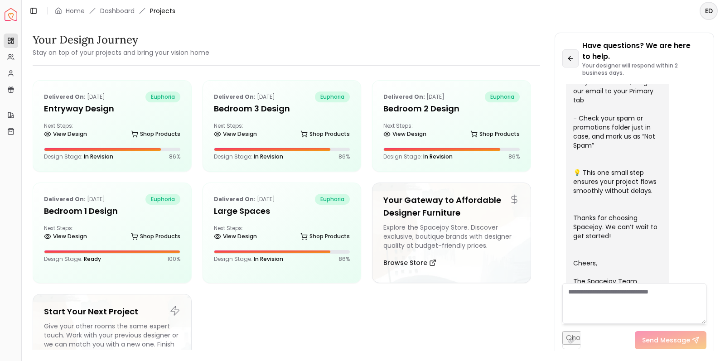 The image size is (725, 361). What do you see at coordinates (163, 11) in the screenshot?
I see `span: Projects` at bounding box center [163, 11].